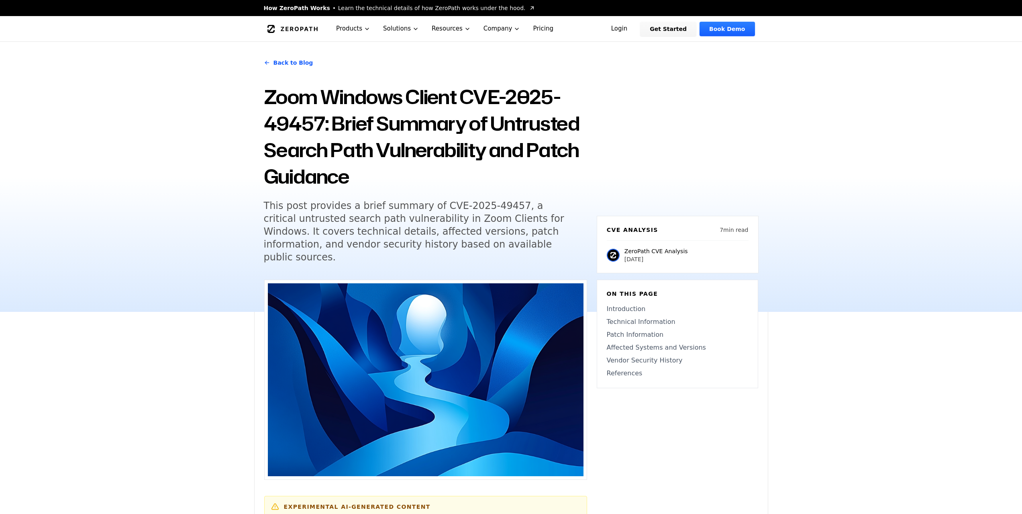  Describe the element at coordinates (502, 29) in the screenshot. I see `button: Company` at that location.